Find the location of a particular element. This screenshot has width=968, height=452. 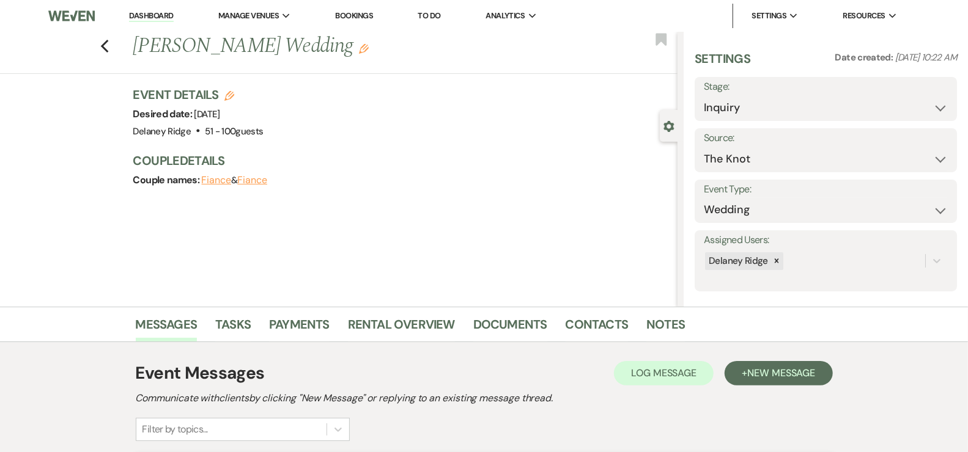

a: Messages is located at coordinates (166, 328).